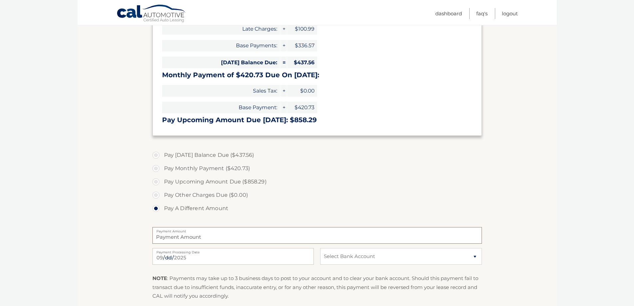 The image size is (634, 306). What do you see at coordinates (317, 208) in the screenshot?
I see `label: Pay A Different Amount` at bounding box center [317, 208].